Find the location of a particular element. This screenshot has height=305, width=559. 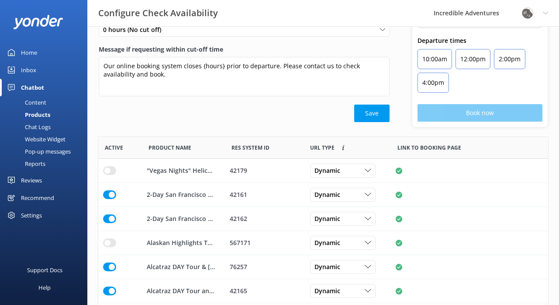

span: Active is located at coordinates (114, 147).